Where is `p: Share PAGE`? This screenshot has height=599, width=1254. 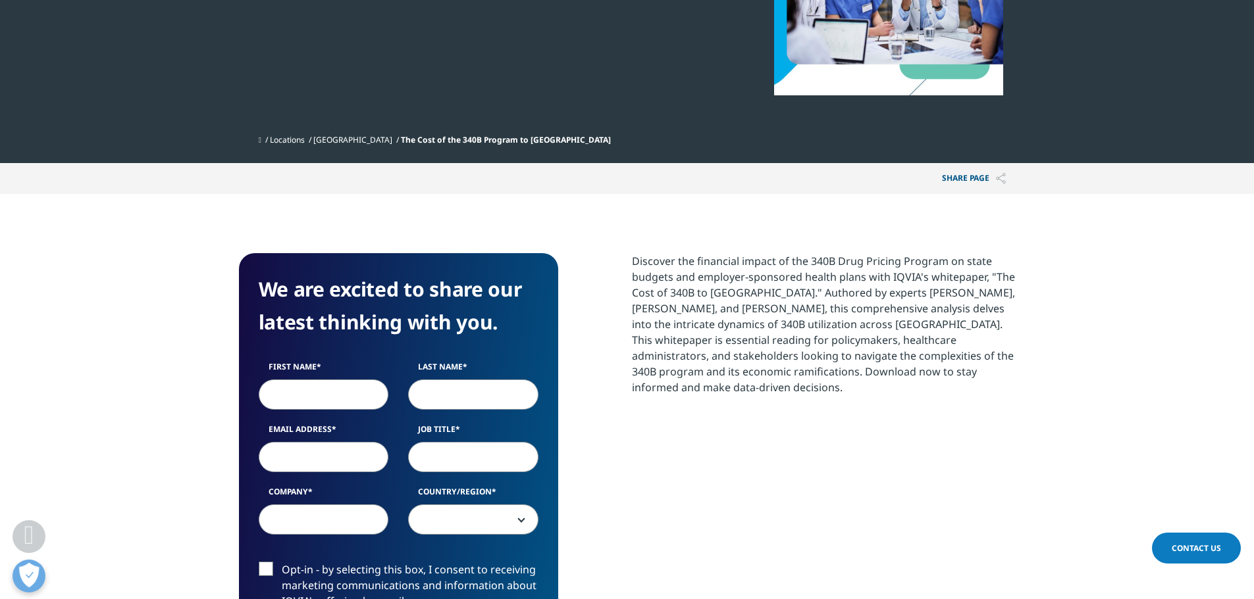
p: Share PAGE is located at coordinates (973, 178).